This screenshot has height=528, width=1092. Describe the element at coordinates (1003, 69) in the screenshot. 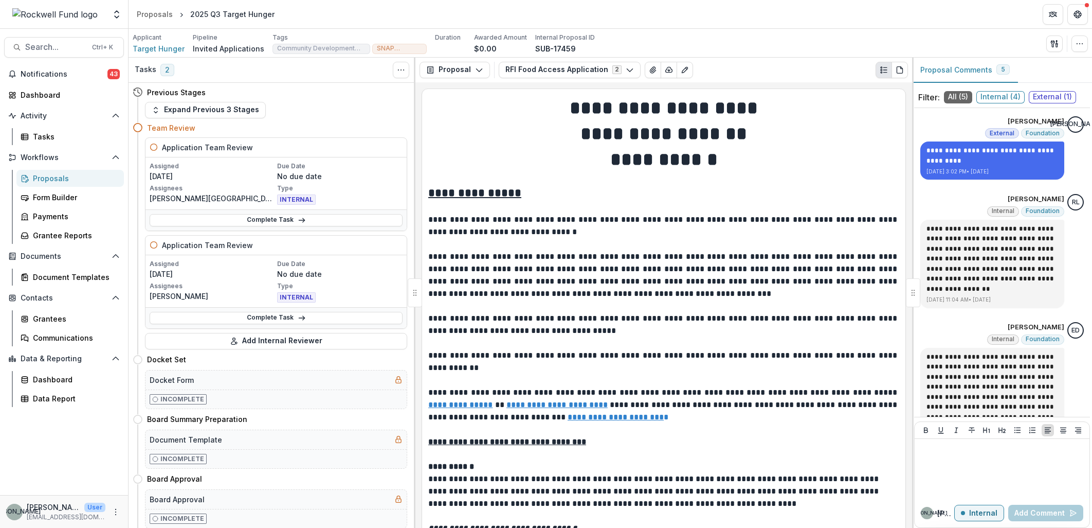

I see `span: 5` at that location.